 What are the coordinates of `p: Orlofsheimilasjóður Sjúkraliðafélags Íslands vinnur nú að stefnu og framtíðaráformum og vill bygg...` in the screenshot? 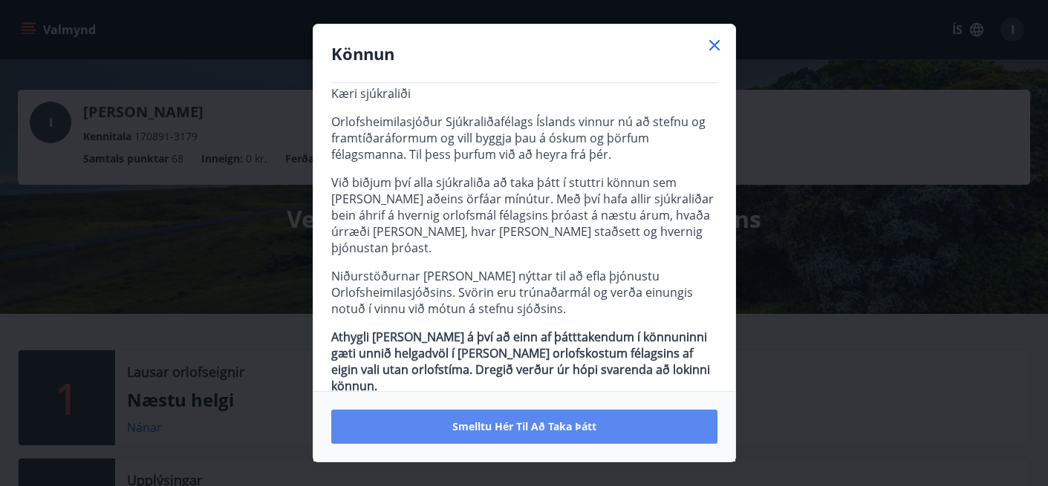 It's located at (524, 138).